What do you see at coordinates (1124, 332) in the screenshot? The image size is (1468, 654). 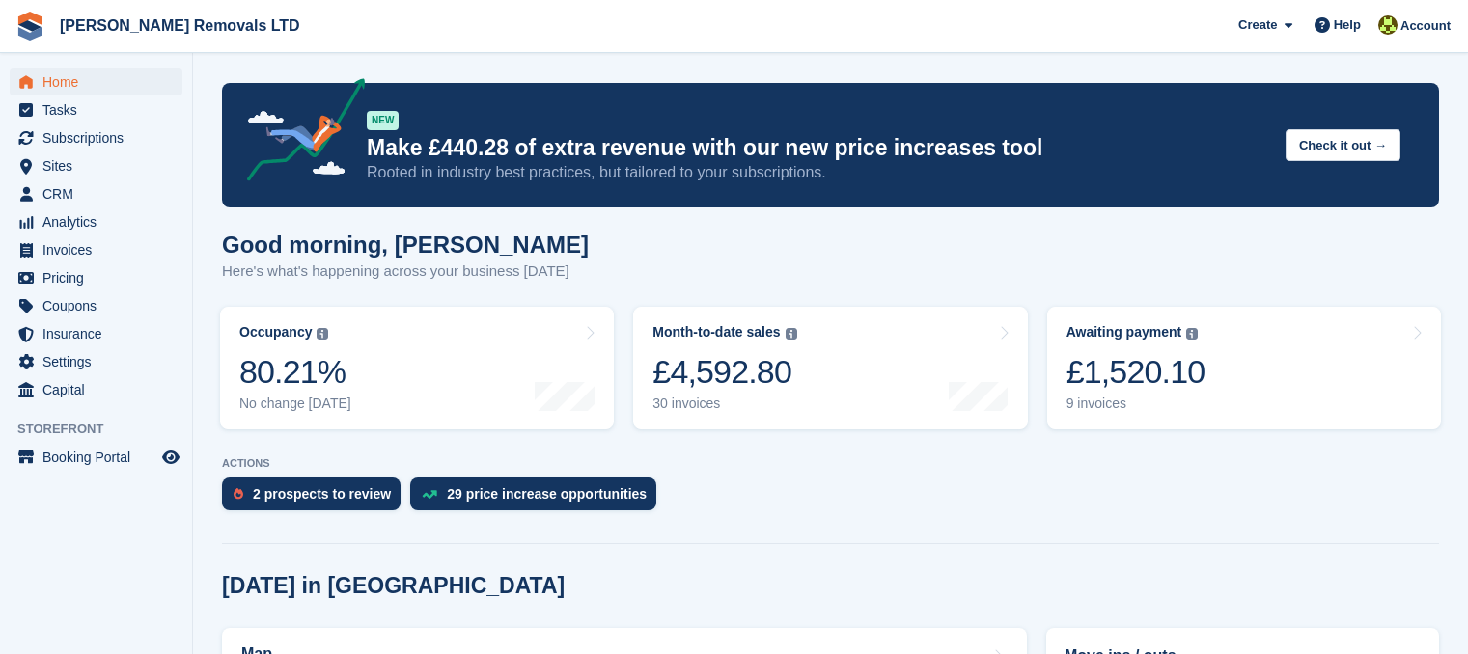 I see `div: Awaiting payment` at bounding box center [1124, 332].